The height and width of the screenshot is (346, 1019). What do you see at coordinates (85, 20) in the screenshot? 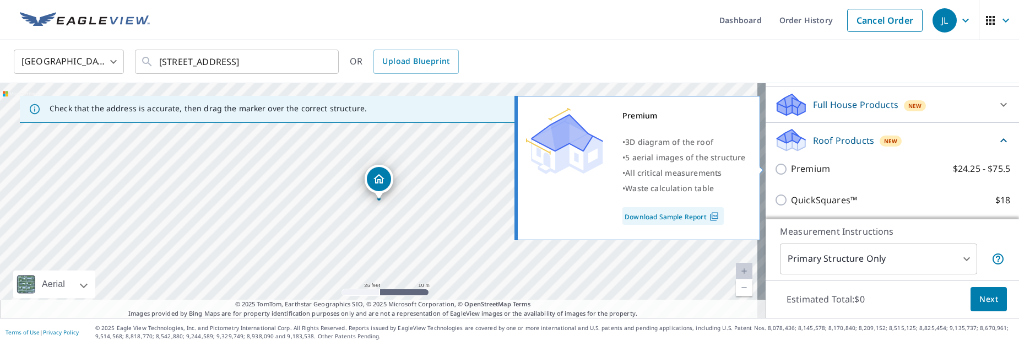
I see `img: EV Logo` at bounding box center [85, 20].